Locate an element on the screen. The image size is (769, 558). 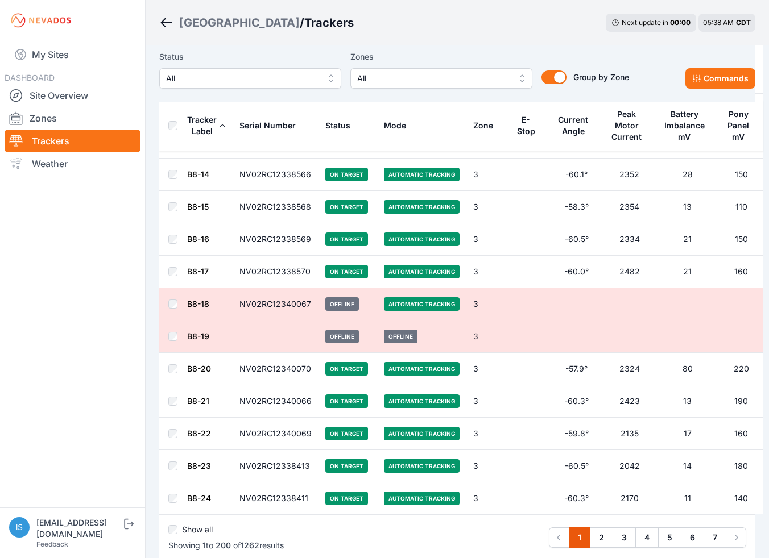
td: NV02RC12338568 is located at coordinates (275, 207).